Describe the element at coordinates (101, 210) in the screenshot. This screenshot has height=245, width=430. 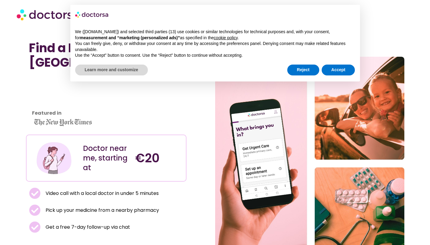
I see `span: Pick up your medicine from a nearby pharmacy` at that location.